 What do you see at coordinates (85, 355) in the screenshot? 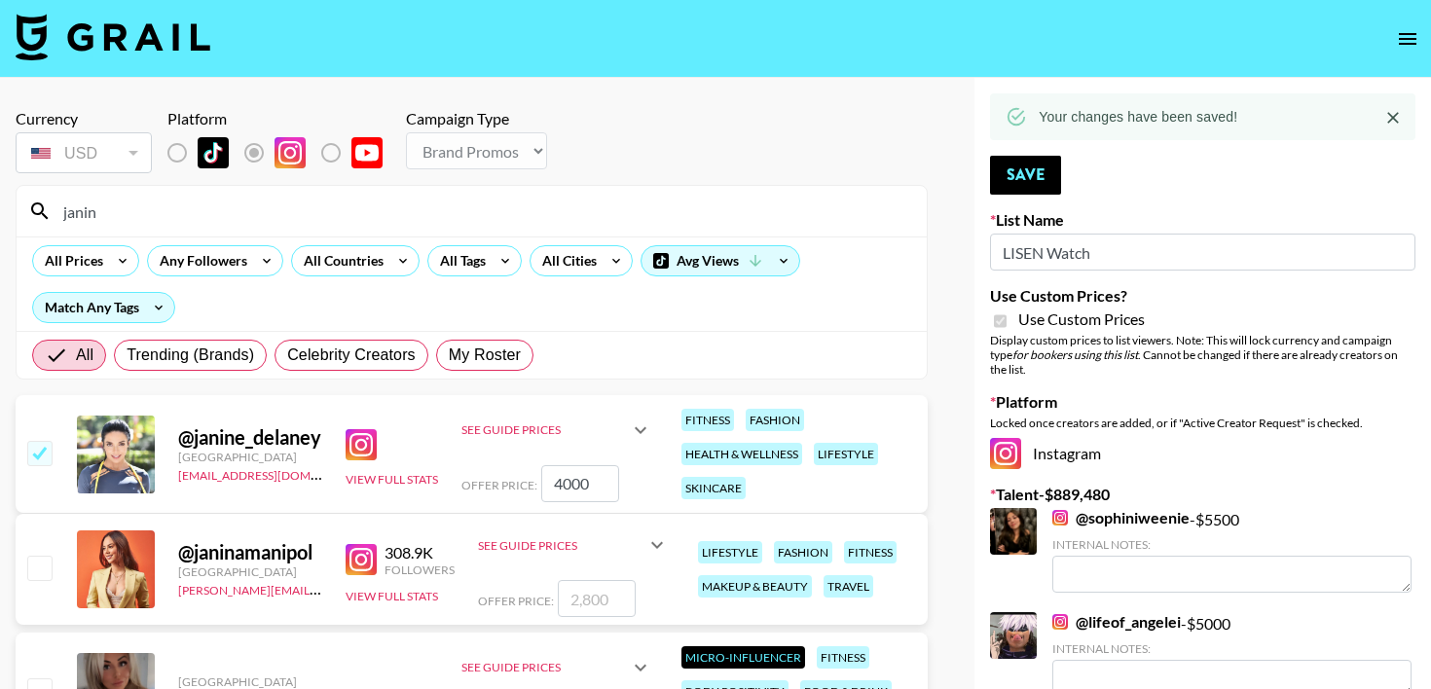
I see `span: All` at bounding box center [85, 355].